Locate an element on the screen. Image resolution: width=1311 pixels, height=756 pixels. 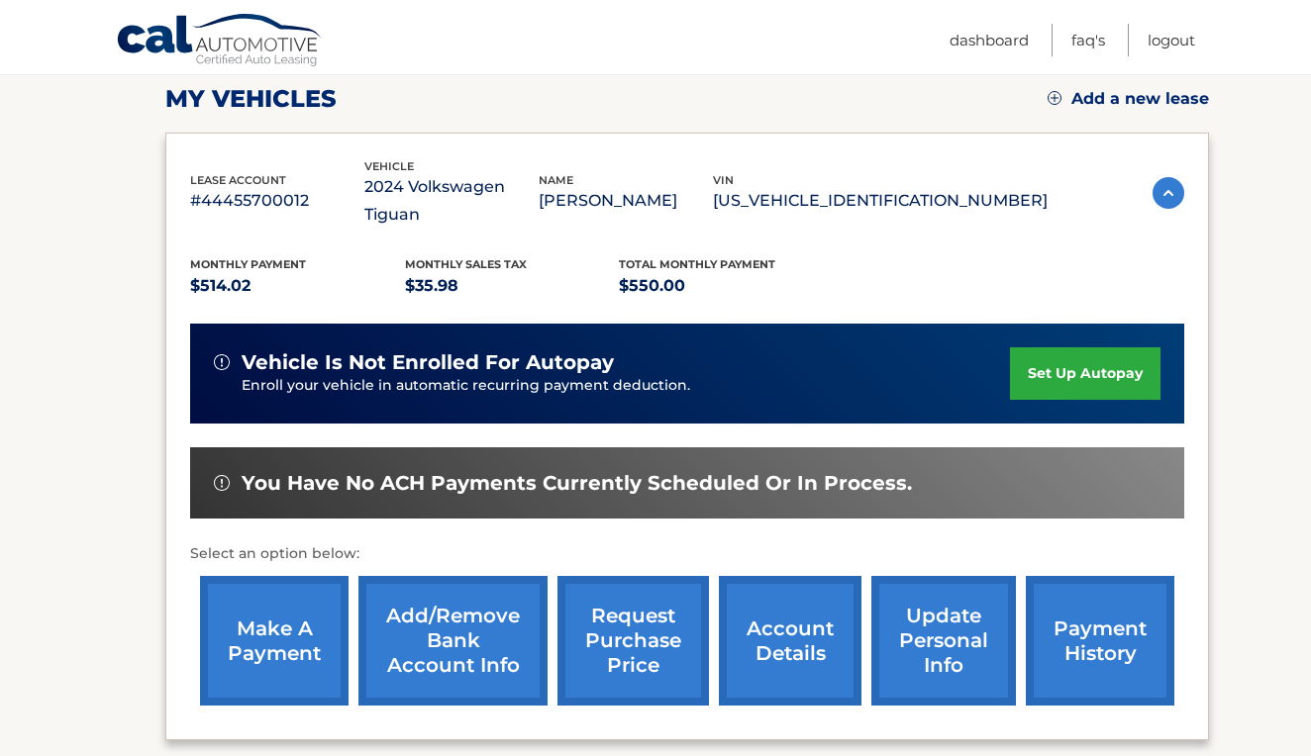
span: vin is located at coordinates (723, 180).